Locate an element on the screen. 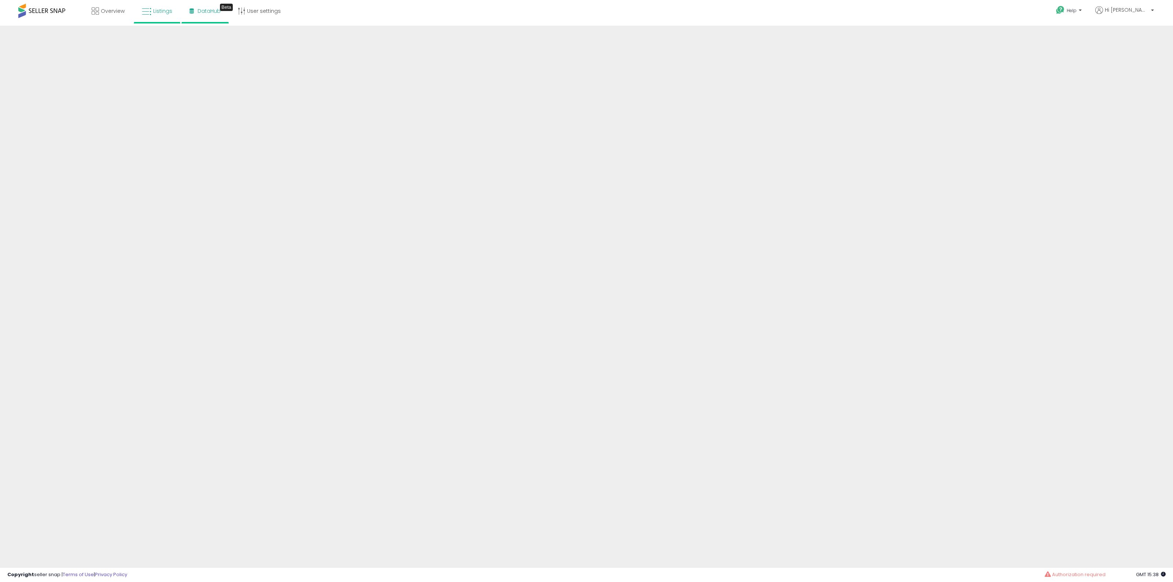 The width and height of the screenshot is (1173, 582). a: Privacy Policy is located at coordinates (111, 574).